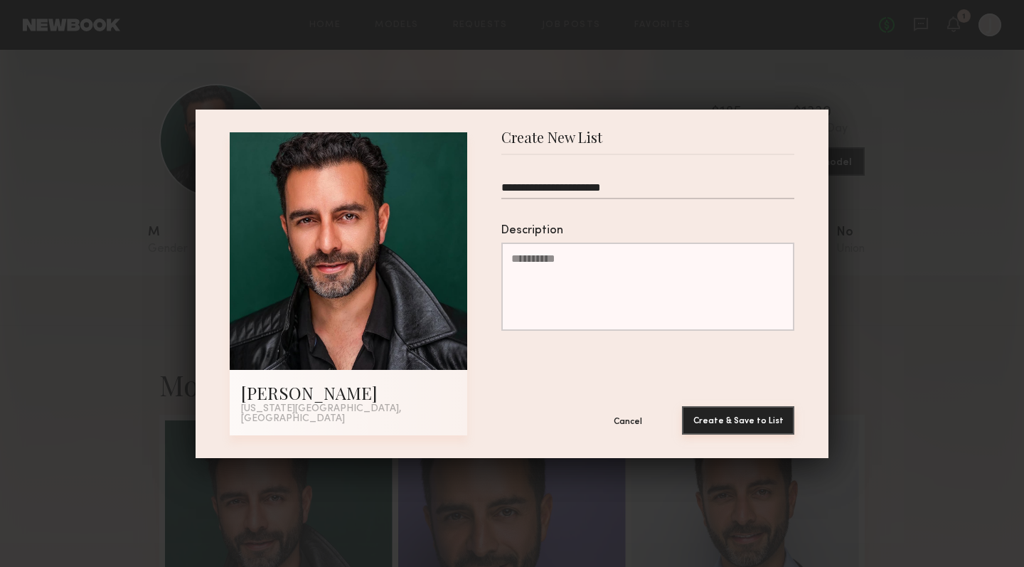  Describe the element at coordinates (648, 230) in the screenshot. I see `div: Description` at that location.